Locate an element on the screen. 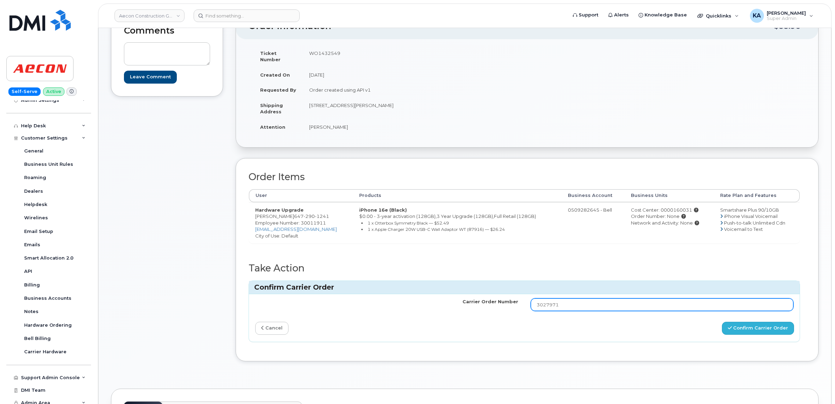 The height and width of the screenshot is (404, 835). h2: Order Information is located at coordinates (511, 26).